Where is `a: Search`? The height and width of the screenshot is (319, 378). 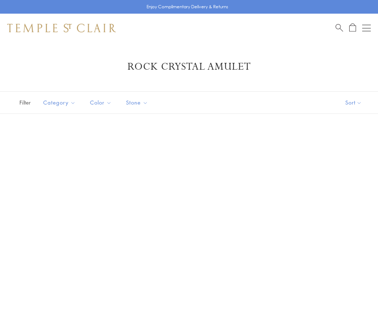
a: Search is located at coordinates (339, 28).